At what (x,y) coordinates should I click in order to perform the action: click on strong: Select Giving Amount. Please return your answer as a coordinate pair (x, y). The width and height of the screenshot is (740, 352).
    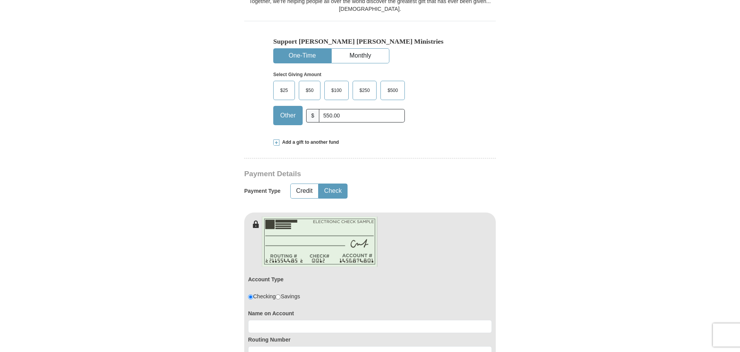
    Looking at the image, I should click on (297, 75).